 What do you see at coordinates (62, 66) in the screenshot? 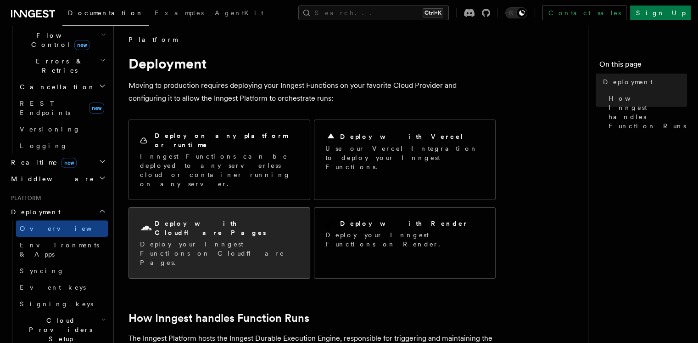
I see `button: Errors & Retries` at bounding box center [62, 66].